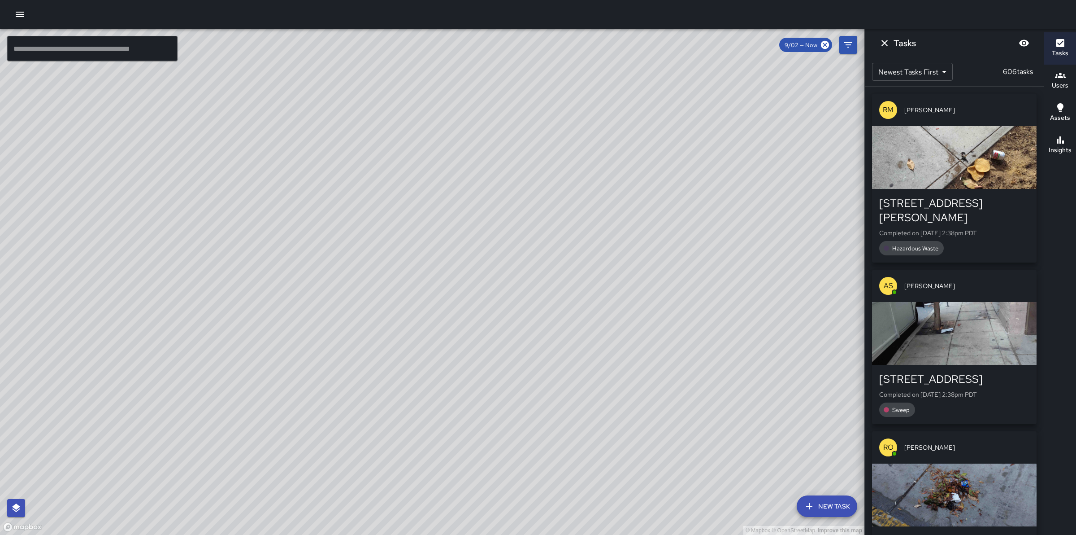 Image resolution: width=1076 pixels, height=535 pixels. What do you see at coordinates (1060, 118) in the screenshot?
I see `h6: Assets` at bounding box center [1060, 118].